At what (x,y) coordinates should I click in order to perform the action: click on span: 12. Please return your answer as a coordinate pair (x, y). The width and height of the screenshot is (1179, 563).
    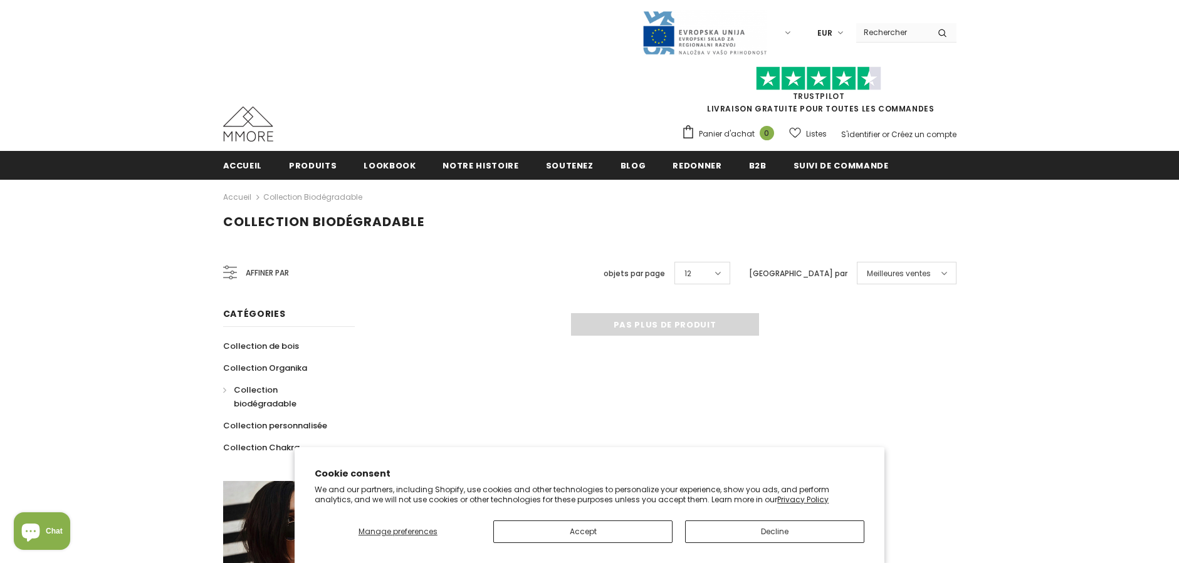
    Looking at the image, I should click on (687, 274).